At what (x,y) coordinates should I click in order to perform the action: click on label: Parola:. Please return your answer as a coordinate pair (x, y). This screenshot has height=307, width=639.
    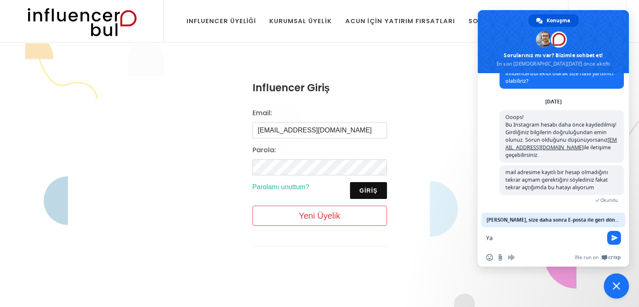
    Looking at the image, I should click on (264, 150).